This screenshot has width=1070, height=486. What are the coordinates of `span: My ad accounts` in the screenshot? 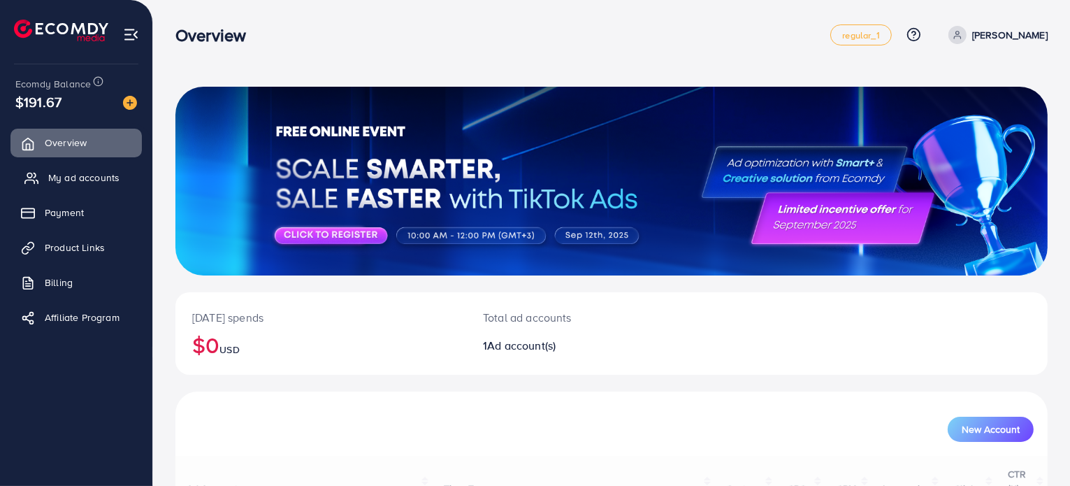 It's located at (84, 178).